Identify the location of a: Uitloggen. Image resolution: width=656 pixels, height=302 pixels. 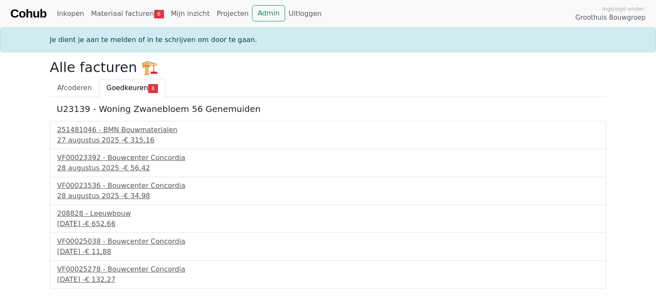
(305, 14).